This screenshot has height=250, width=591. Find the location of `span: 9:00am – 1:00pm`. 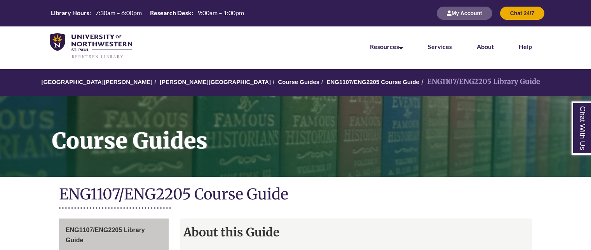

span: 9:00am – 1:00pm is located at coordinates (221, 12).